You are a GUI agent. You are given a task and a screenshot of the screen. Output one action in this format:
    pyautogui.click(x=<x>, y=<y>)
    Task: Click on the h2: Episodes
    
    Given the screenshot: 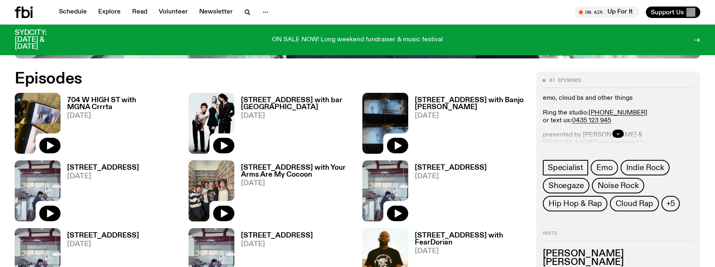 What is the action you would take?
    pyautogui.click(x=241, y=79)
    